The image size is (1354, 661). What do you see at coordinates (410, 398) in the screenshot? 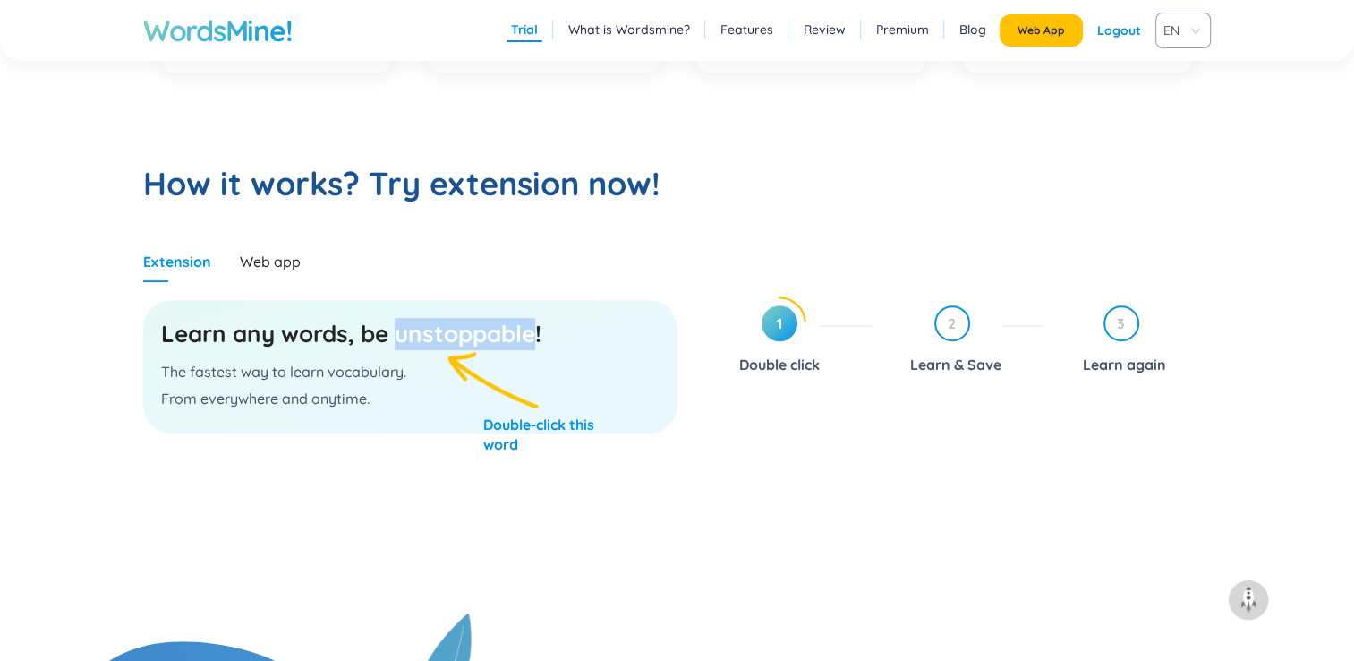
I see `p: From everywhere and anytime.` at bounding box center [410, 398].